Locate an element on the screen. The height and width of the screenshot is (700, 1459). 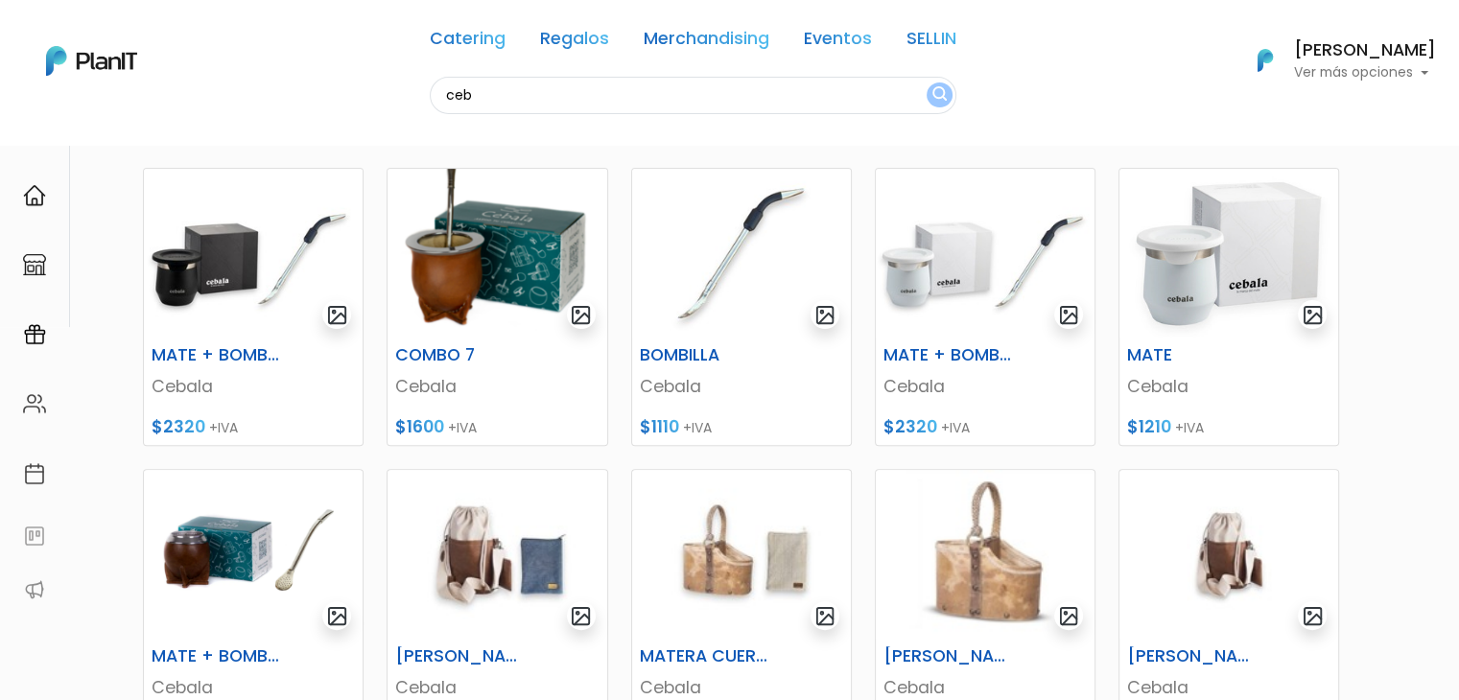
img: user_04fe99587a33b9844688ac17b531be2b.png is located at coordinates (174, 134).